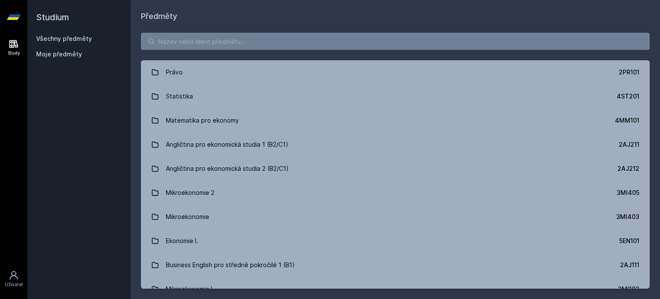 The height and width of the screenshot is (299, 660). What do you see at coordinates (179, 96) in the screenshot?
I see `div: Statistika` at bounding box center [179, 96].